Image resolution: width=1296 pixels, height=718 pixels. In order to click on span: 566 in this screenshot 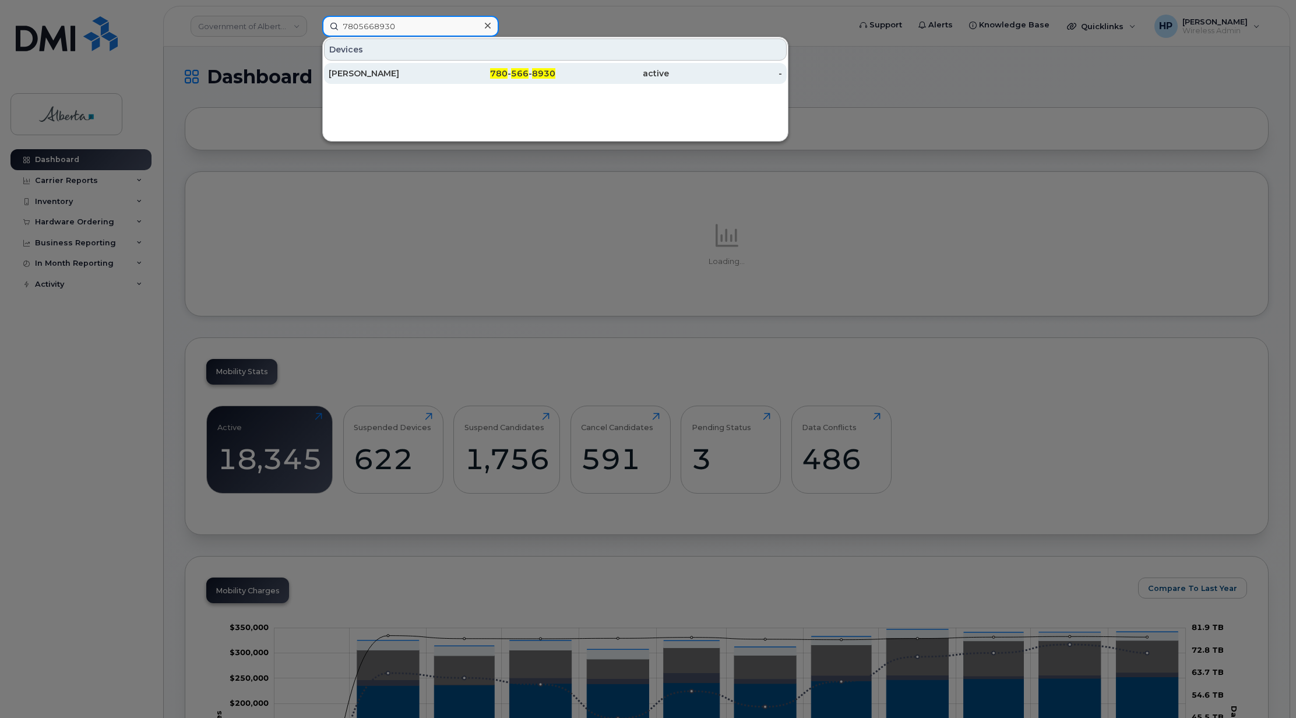, I will do `click(520, 73)`.